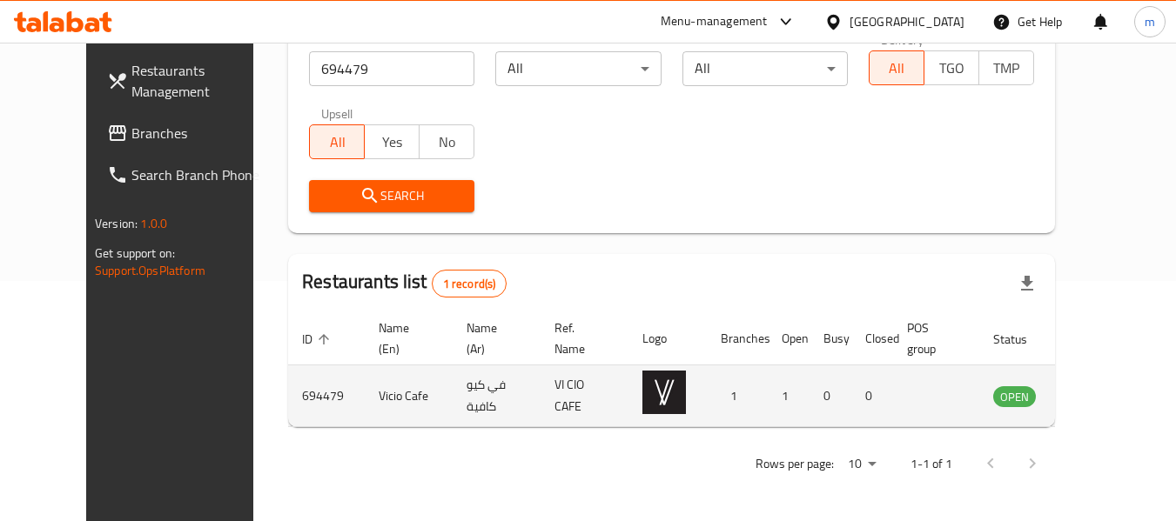 This screenshot has width=1176, height=521. Describe the element at coordinates (446, 142) in the screenshot. I see `button: No` at that location.